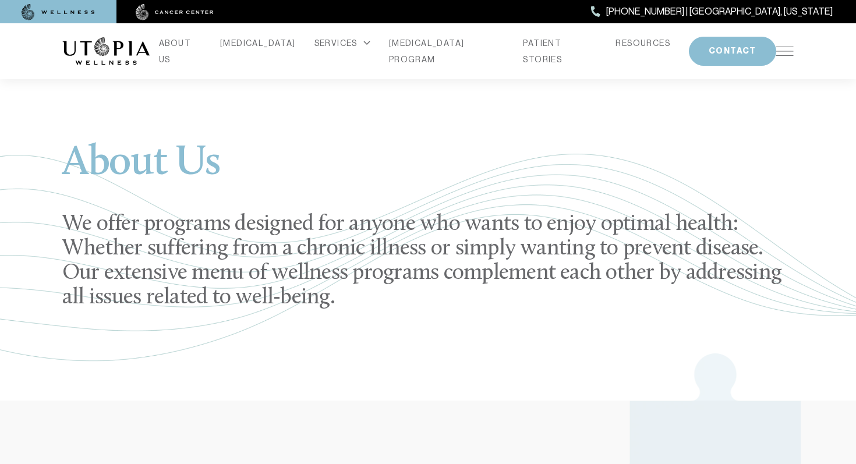 Image resolution: width=856 pixels, height=464 pixels. I want to click on a: RESOURCES, so click(643, 43).